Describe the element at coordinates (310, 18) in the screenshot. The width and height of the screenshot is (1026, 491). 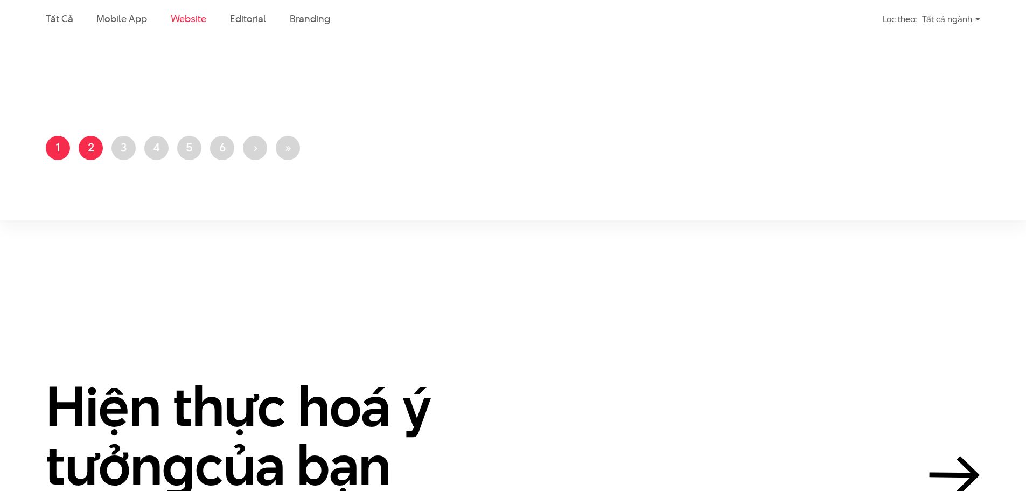
I see `a: Branding` at that location.